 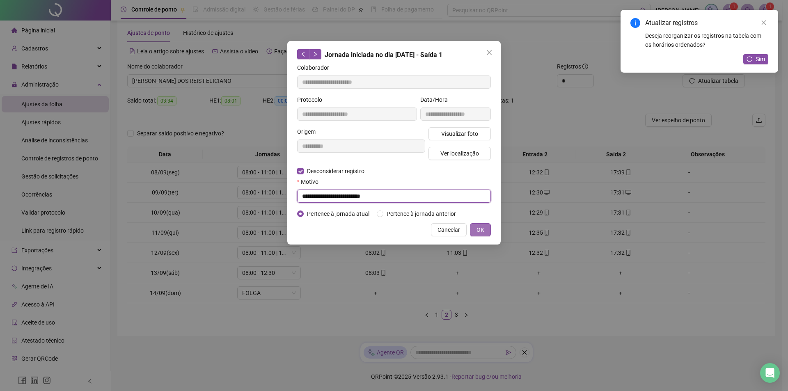 I want to click on button: Close, so click(x=489, y=53).